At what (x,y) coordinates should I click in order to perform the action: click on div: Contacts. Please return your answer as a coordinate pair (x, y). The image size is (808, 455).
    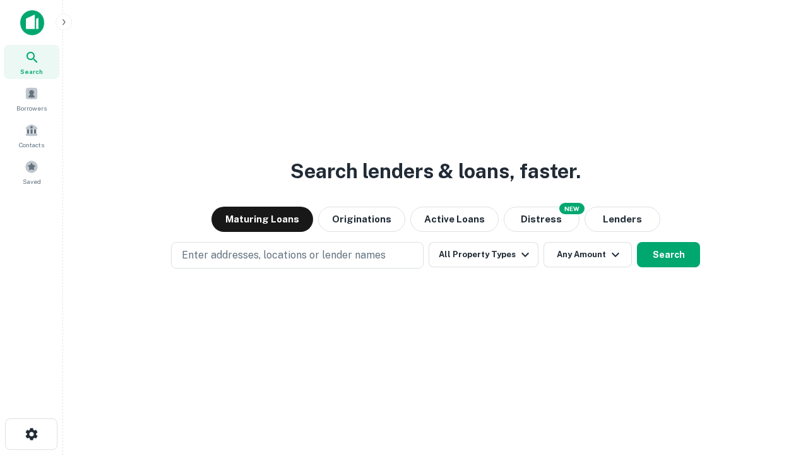
    Looking at the image, I should click on (32, 135).